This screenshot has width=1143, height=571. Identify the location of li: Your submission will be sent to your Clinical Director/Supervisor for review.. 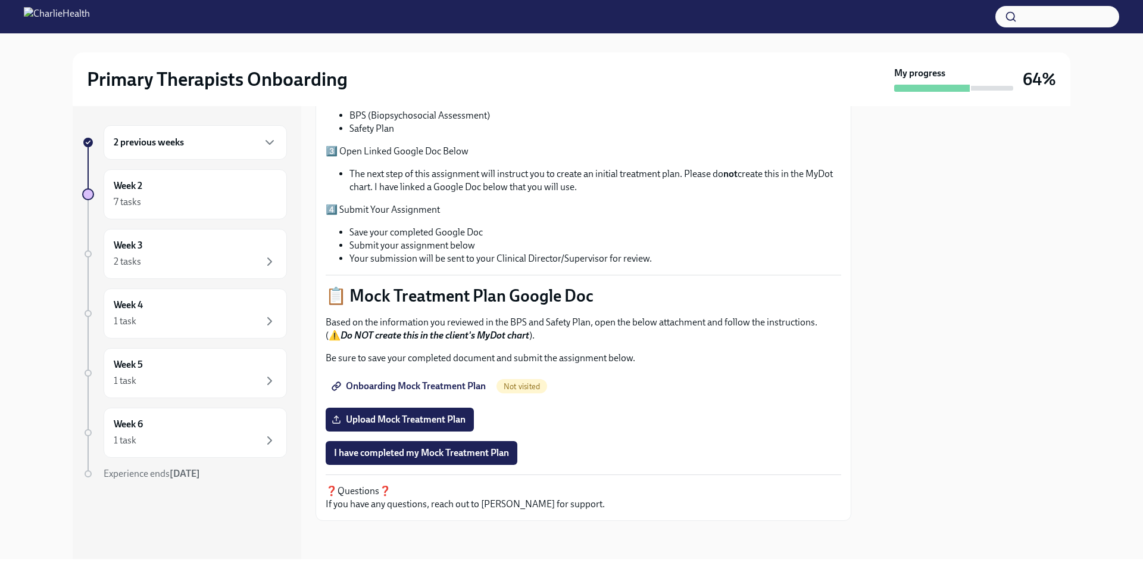
(596, 258).